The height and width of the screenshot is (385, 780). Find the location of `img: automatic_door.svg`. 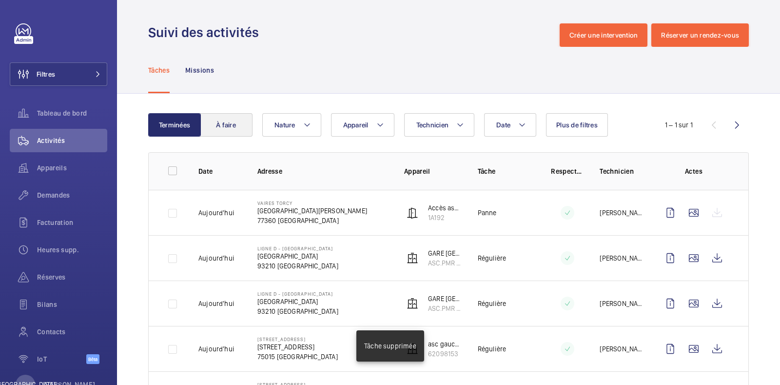

img: automatic_door.svg is located at coordinates (413, 213).